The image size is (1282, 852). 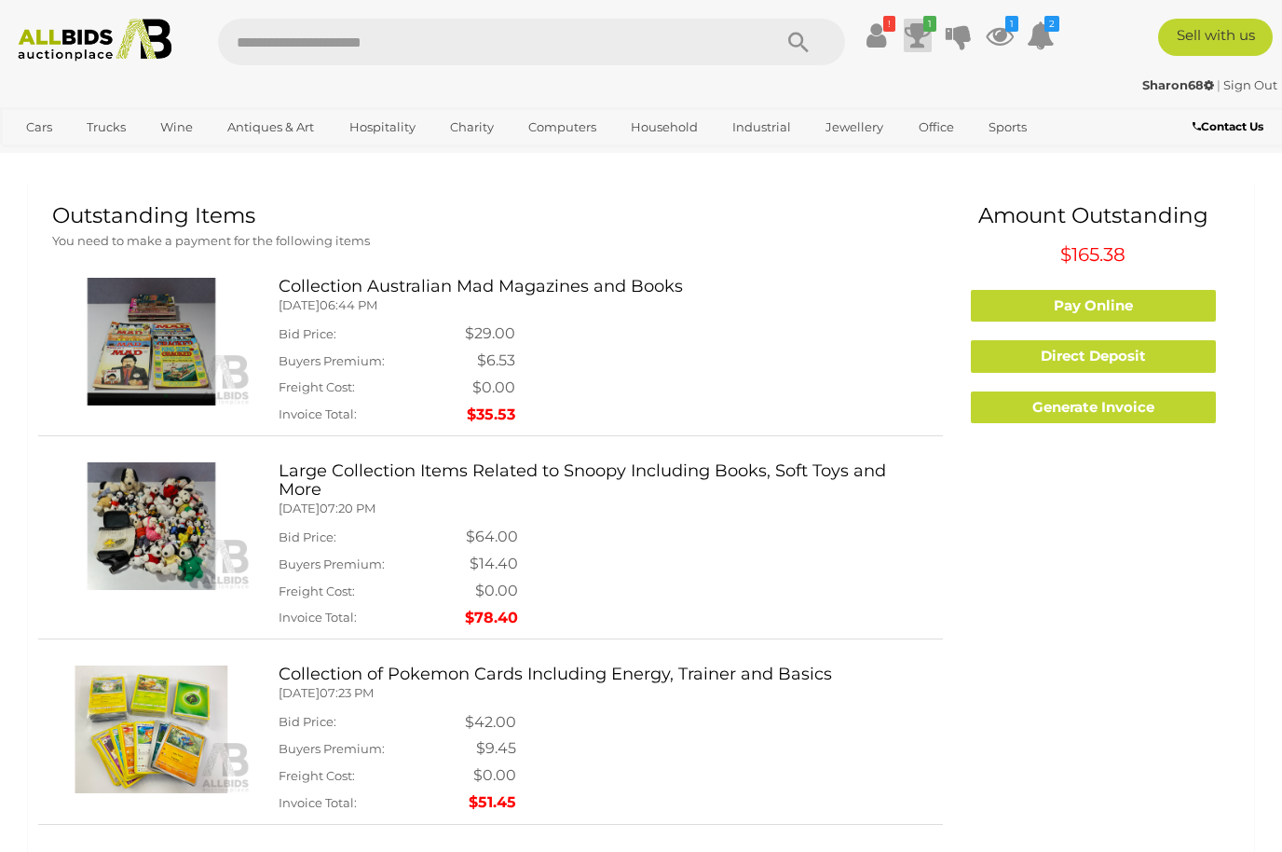 I want to click on a: Trucks, so click(x=106, y=127).